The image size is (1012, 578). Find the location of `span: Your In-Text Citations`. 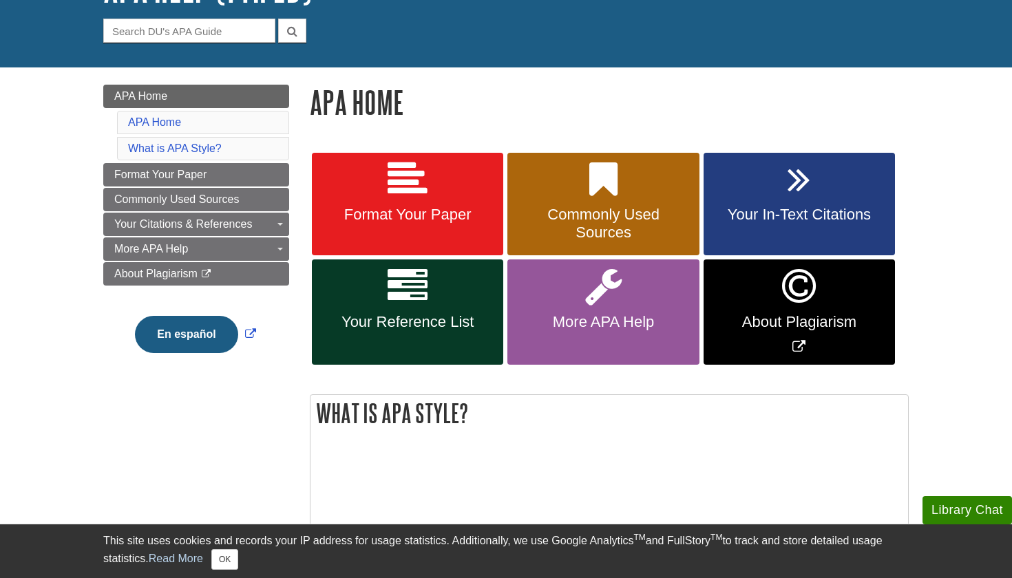

span: Your In-Text Citations is located at coordinates (799, 215).